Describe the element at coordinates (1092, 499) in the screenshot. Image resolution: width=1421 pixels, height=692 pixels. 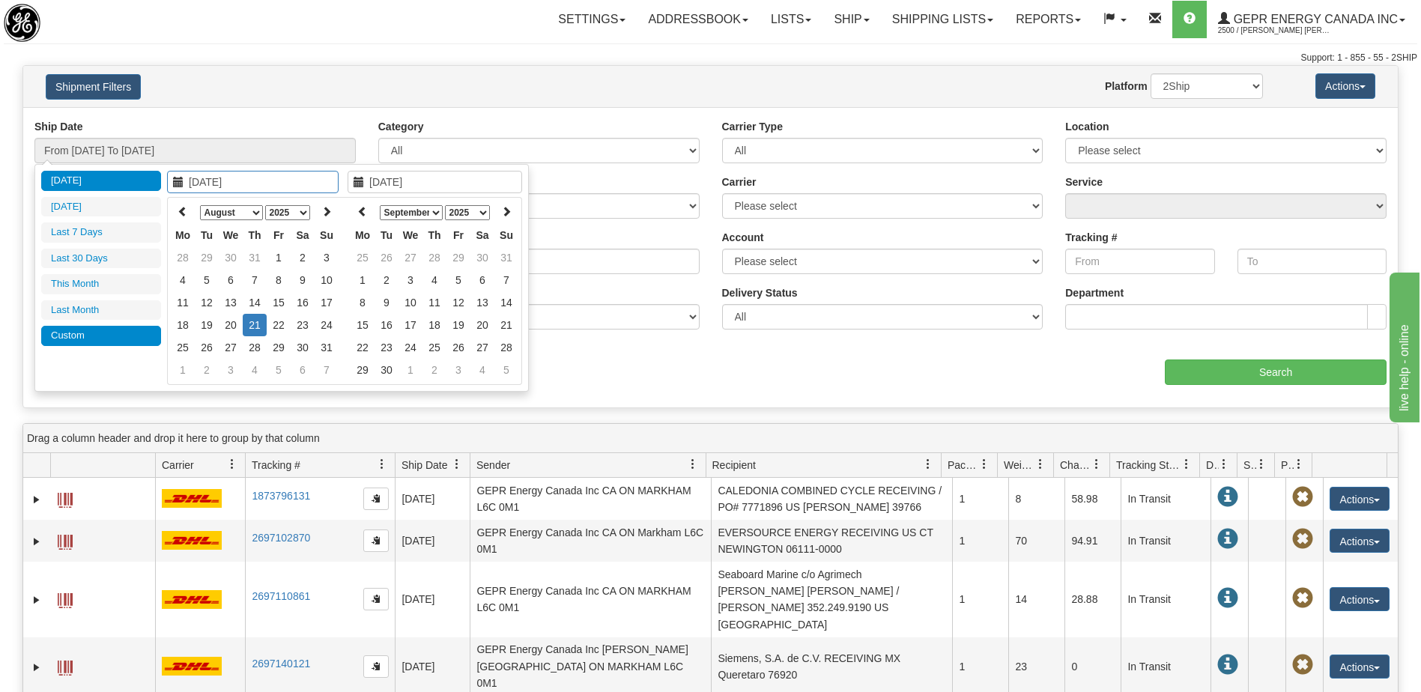
I see `td: 58.98` at that location.